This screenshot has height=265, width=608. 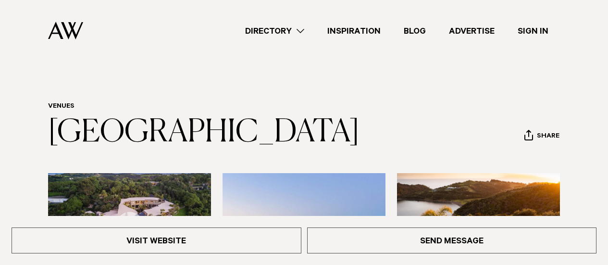 I want to click on a: Directory, so click(x=274, y=31).